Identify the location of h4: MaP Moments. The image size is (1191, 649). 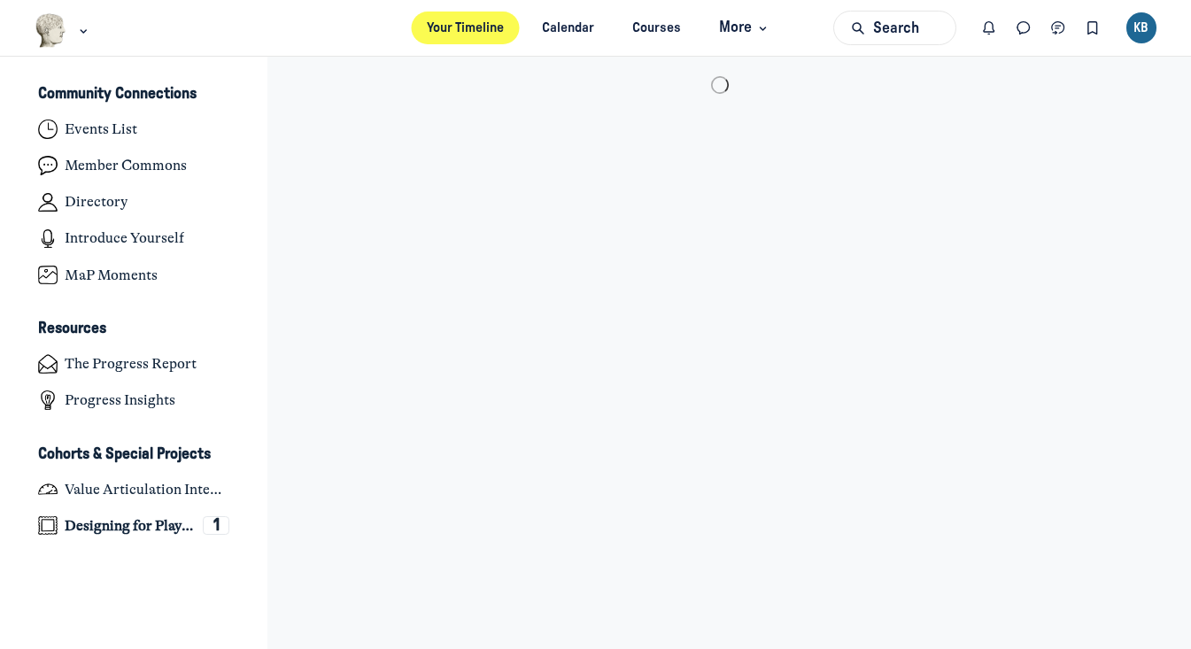
(111, 275).